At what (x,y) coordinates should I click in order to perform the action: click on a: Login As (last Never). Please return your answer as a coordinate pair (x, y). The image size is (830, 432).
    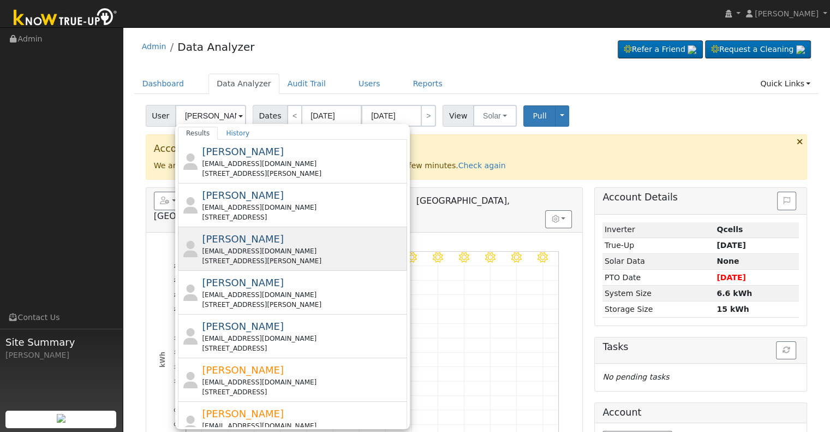
    Looking at the image, I should click on (405, 200).